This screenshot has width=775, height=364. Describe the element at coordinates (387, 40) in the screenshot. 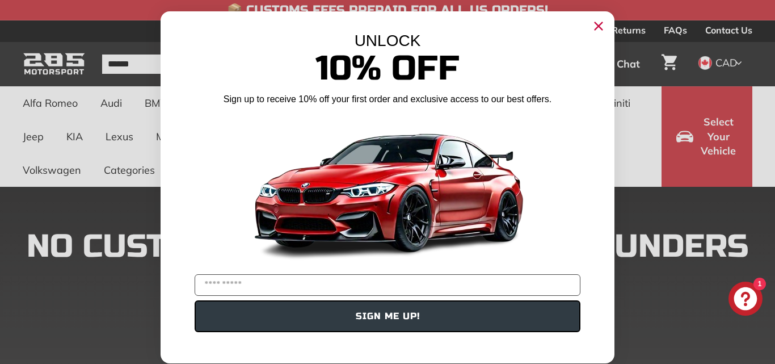

I see `span: UNLOCK` at that location.